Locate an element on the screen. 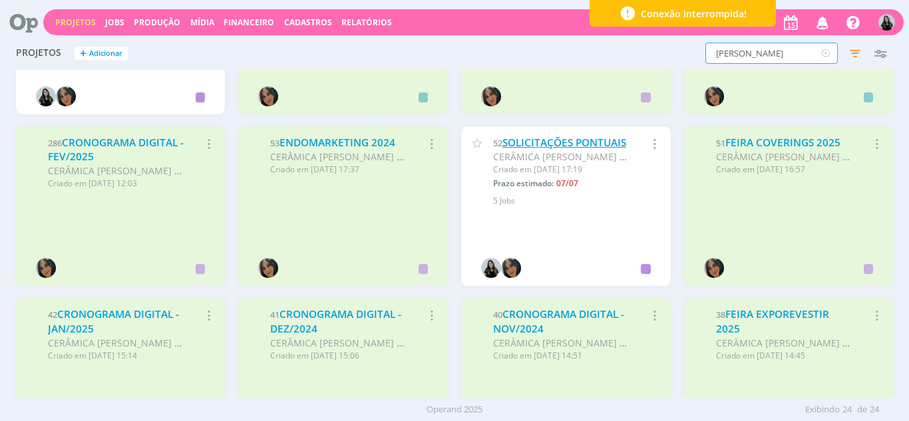 The image size is (909, 421). input: Busca is located at coordinates (771, 53).